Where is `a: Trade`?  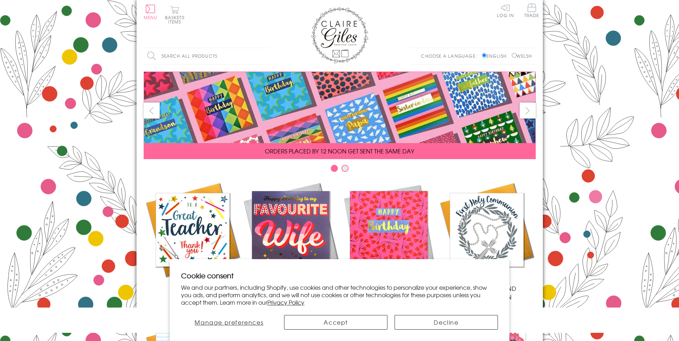
a: Trade is located at coordinates (532, 11).